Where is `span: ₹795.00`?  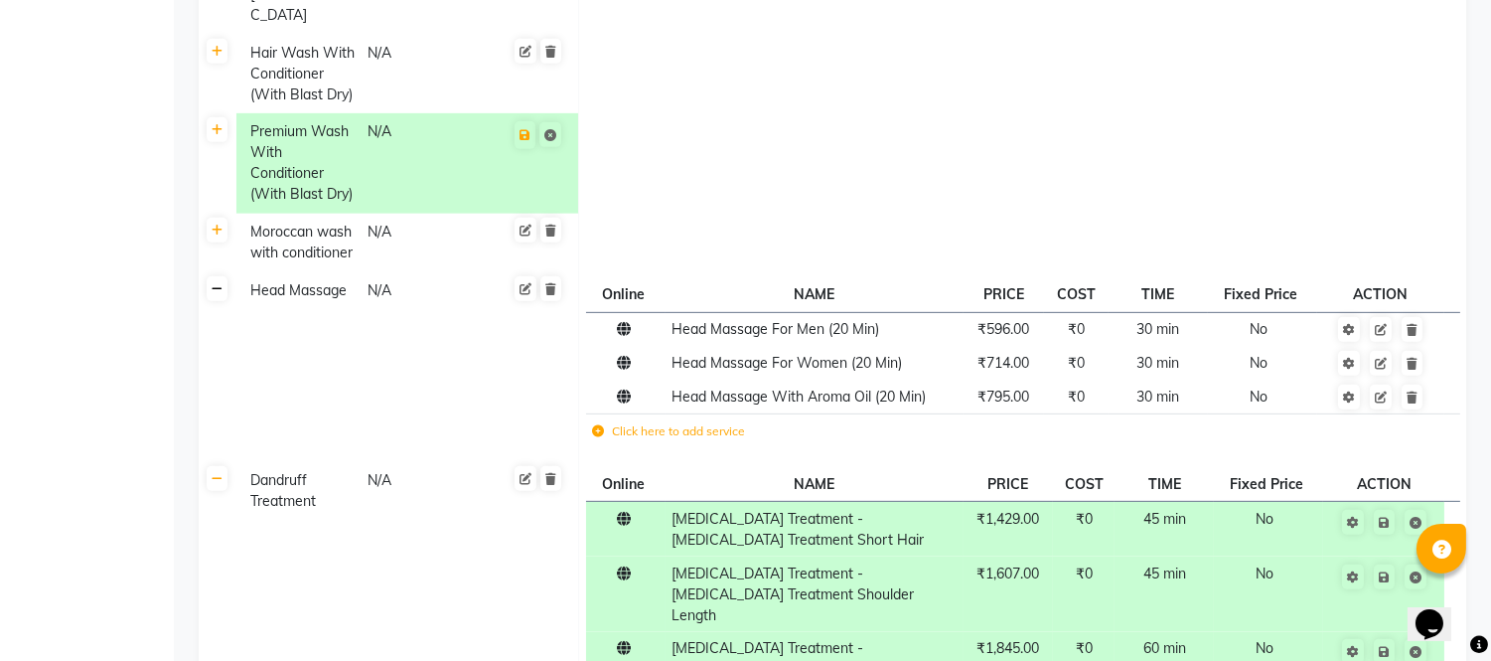
span: ₹795.00 is located at coordinates (1003, 396).